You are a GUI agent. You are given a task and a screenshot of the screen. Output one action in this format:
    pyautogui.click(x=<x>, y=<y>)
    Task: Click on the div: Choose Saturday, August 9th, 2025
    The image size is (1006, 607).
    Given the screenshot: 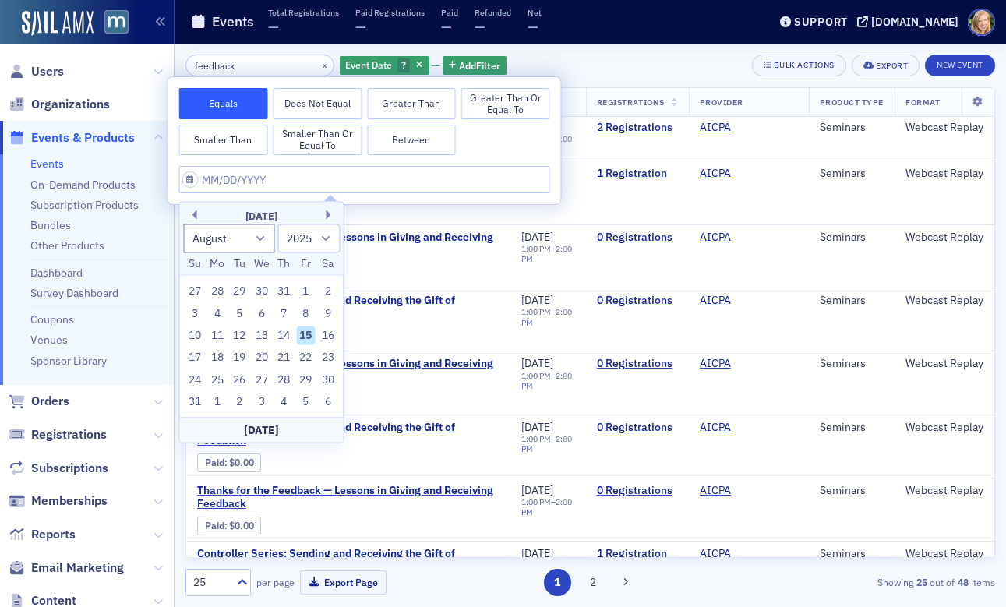 What is the action you would take?
    pyautogui.click(x=328, y=313)
    